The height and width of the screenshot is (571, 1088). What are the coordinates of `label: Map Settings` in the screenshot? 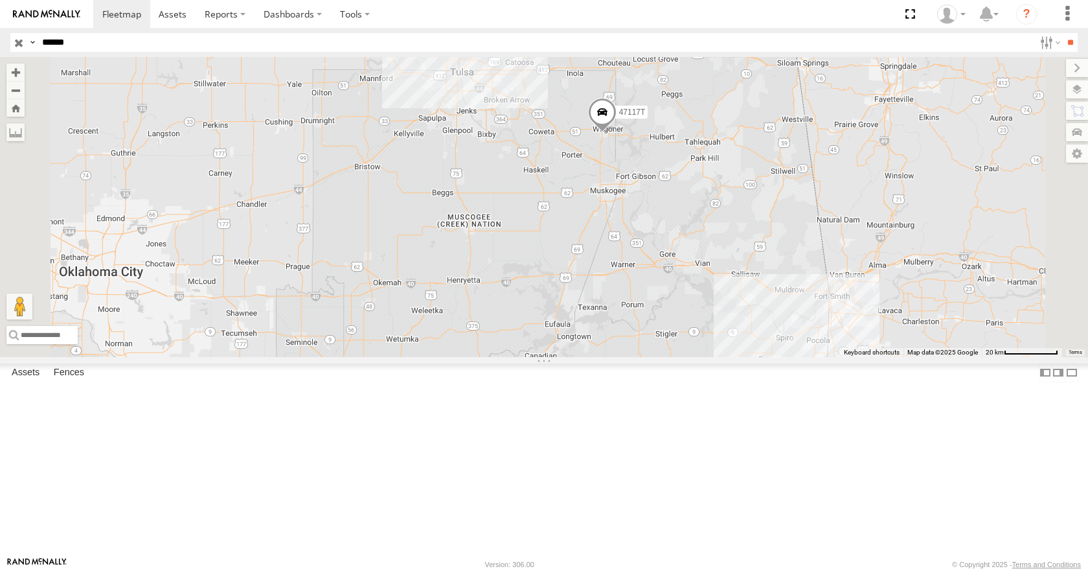 It's located at (1077, 153).